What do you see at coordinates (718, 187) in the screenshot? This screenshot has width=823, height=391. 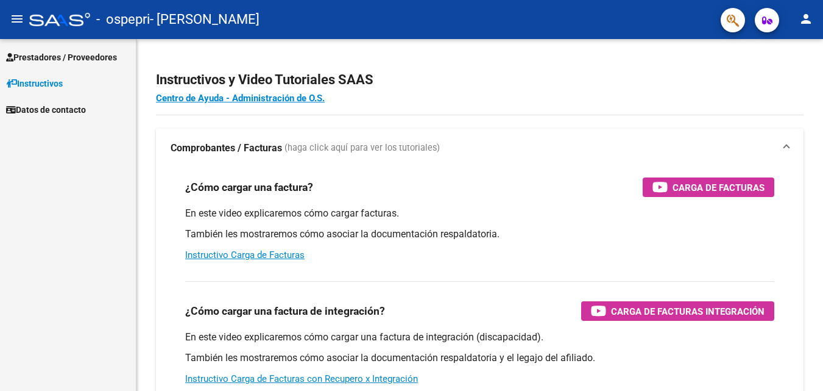 I see `span: Carga de Facturas` at bounding box center [718, 187].